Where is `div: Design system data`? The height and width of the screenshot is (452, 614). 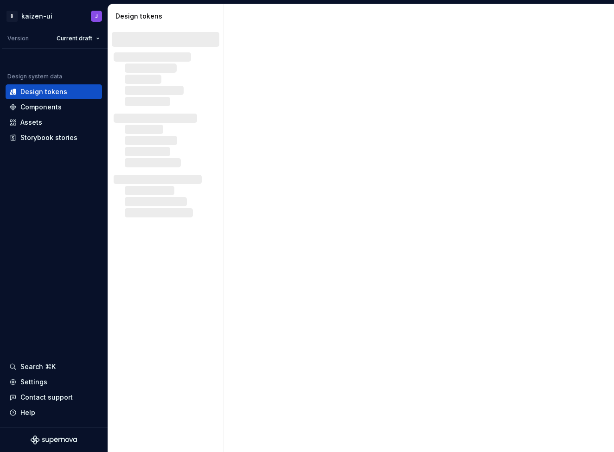
div: Design system data is located at coordinates (35, 77).